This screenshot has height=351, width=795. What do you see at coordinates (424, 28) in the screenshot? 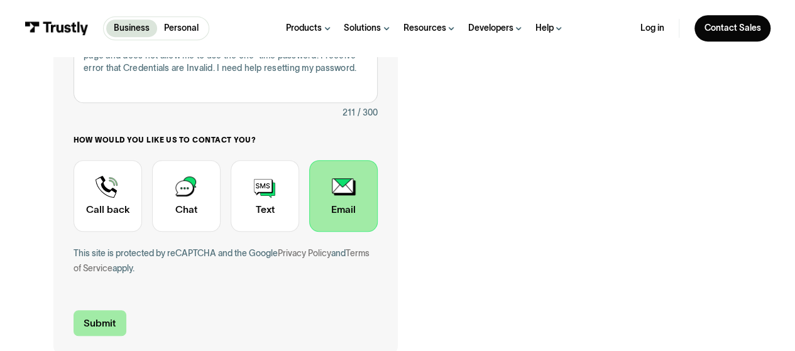
I see `div: Resources` at bounding box center [424, 28].